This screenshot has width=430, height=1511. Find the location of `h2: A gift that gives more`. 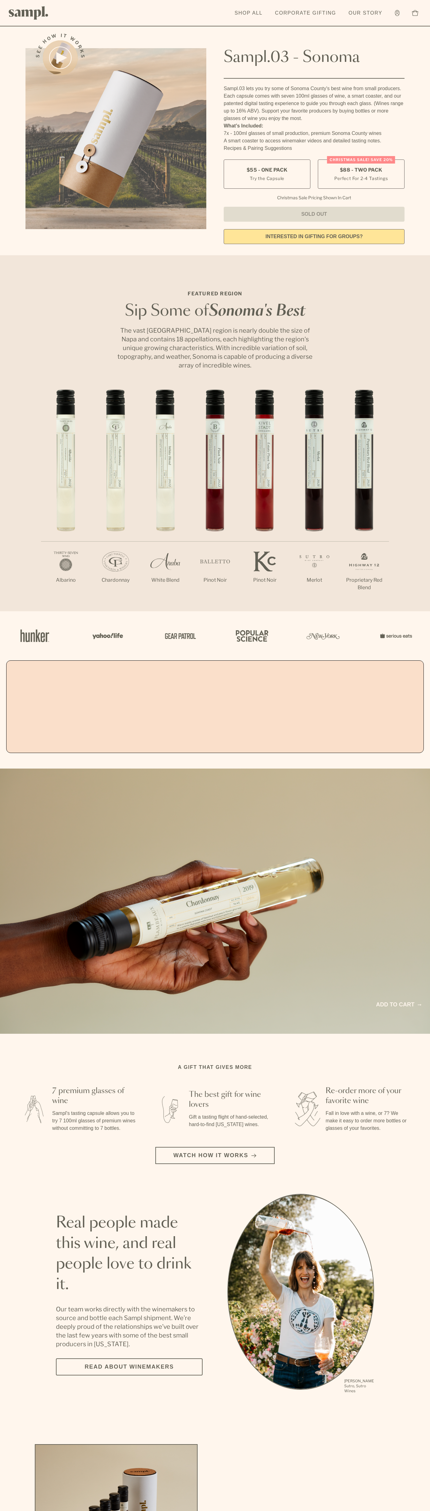

h2: A gift that gives more is located at coordinates (215, 1067).